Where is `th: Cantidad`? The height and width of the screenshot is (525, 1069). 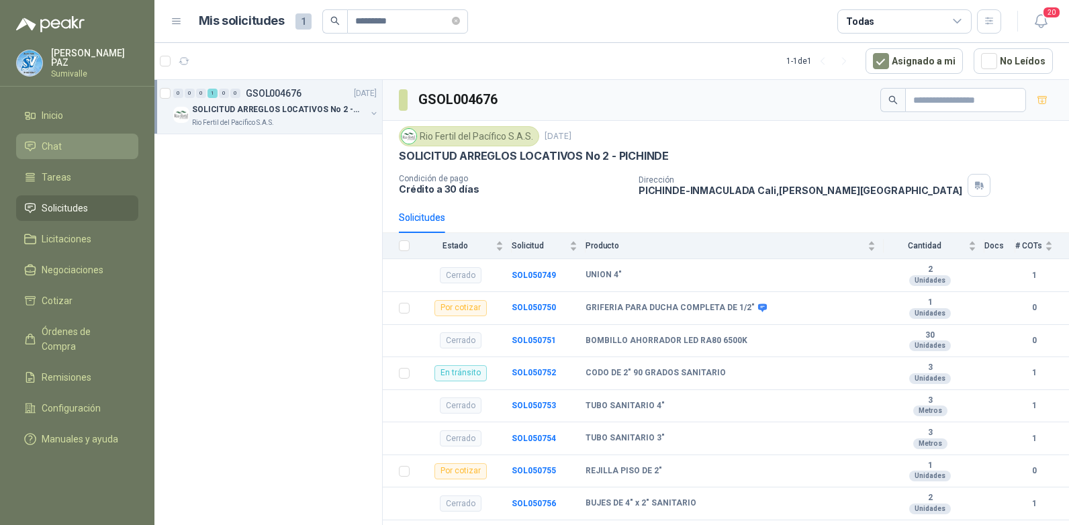
th: Cantidad is located at coordinates (934, 246).